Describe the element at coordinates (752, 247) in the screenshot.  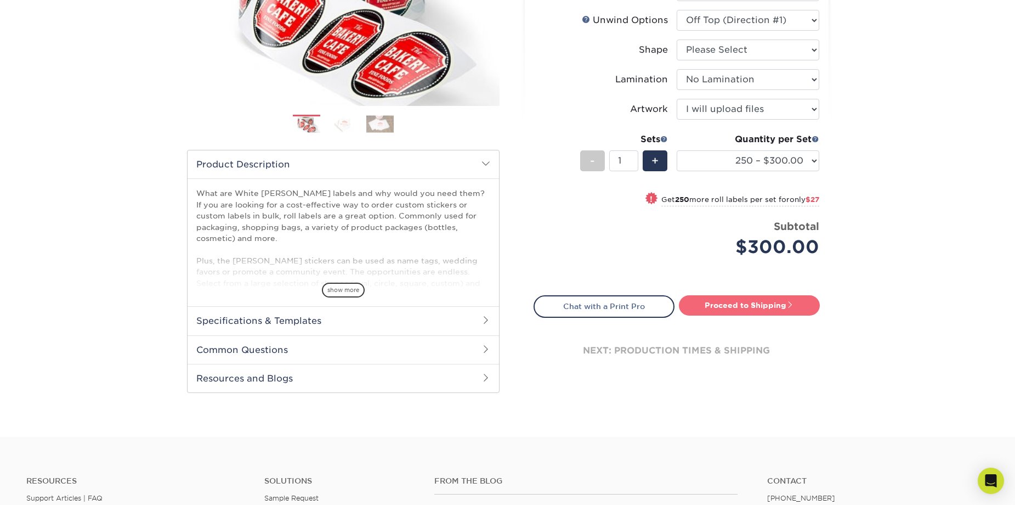
I see `div: $300.00` at that location.